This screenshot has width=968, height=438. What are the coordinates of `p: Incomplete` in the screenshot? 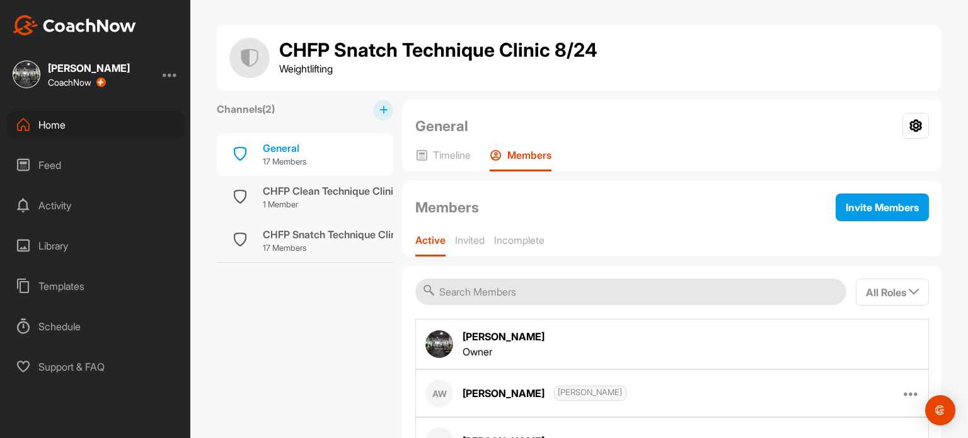 It's located at (519, 240).